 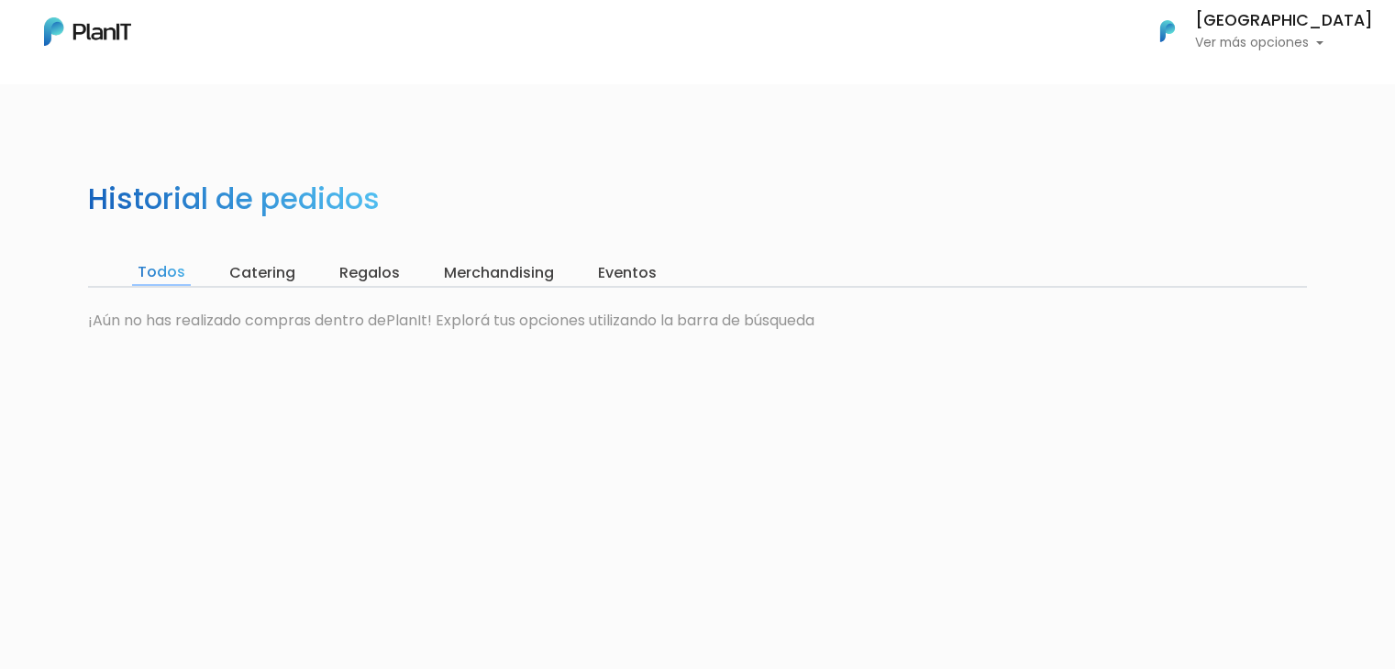 What do you see at coordinates (697, 321) in the screenshot?
I see `p: ¡Aún no has realizado compras dentro de ! Explorá tus opciones utilizando la barra de búsqueda` at bounding box center [697, 321].